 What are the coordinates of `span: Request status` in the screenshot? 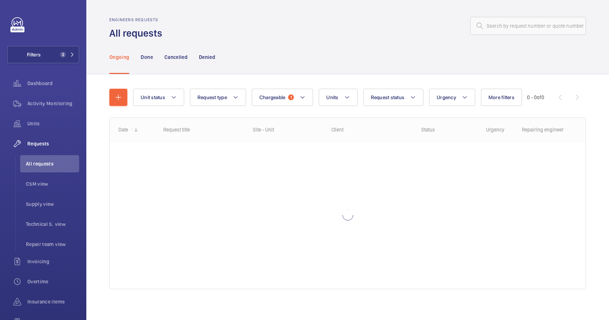 It's located at (388, 97).